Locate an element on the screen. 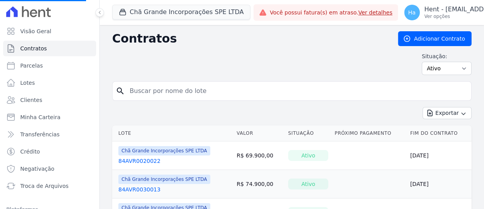 The height and width of the screenshot is (209, 484). td: R$ 69.900,00 is located at coordinates (260, 155).